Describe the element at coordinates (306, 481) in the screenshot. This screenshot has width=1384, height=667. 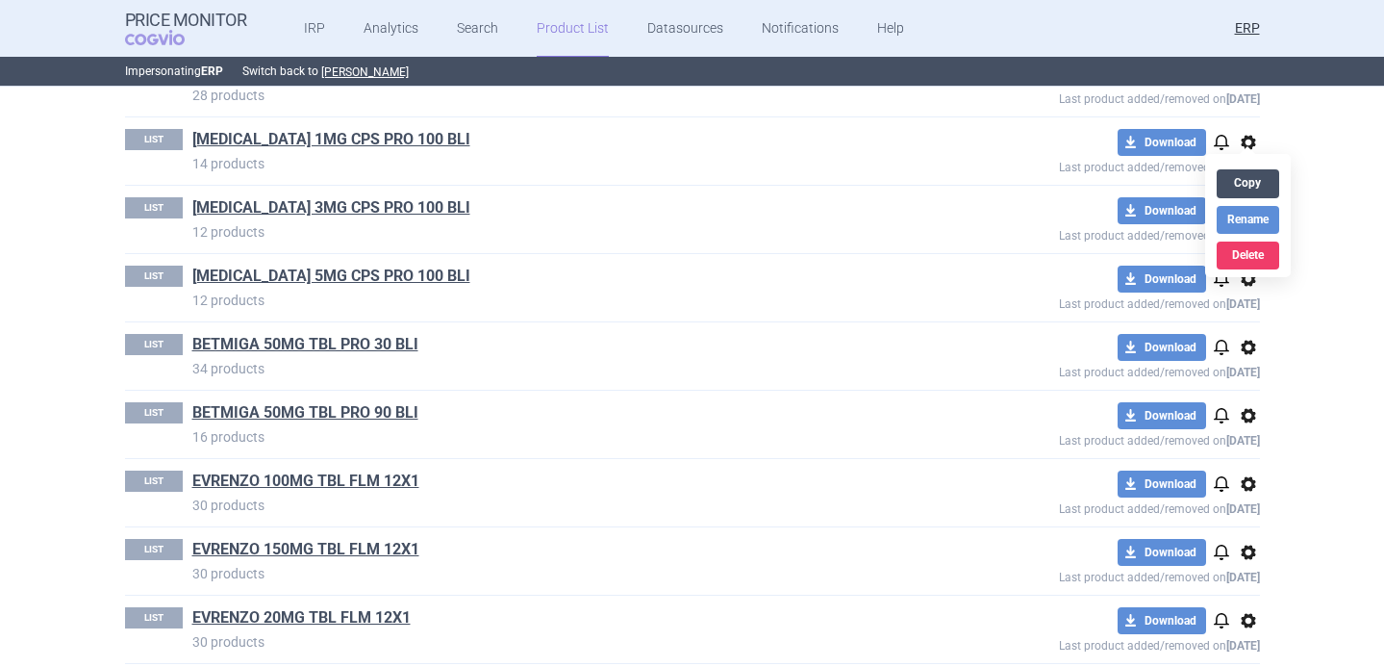
I see `a: EVRENZO 100MG TBL FLM 12X1` at that location.